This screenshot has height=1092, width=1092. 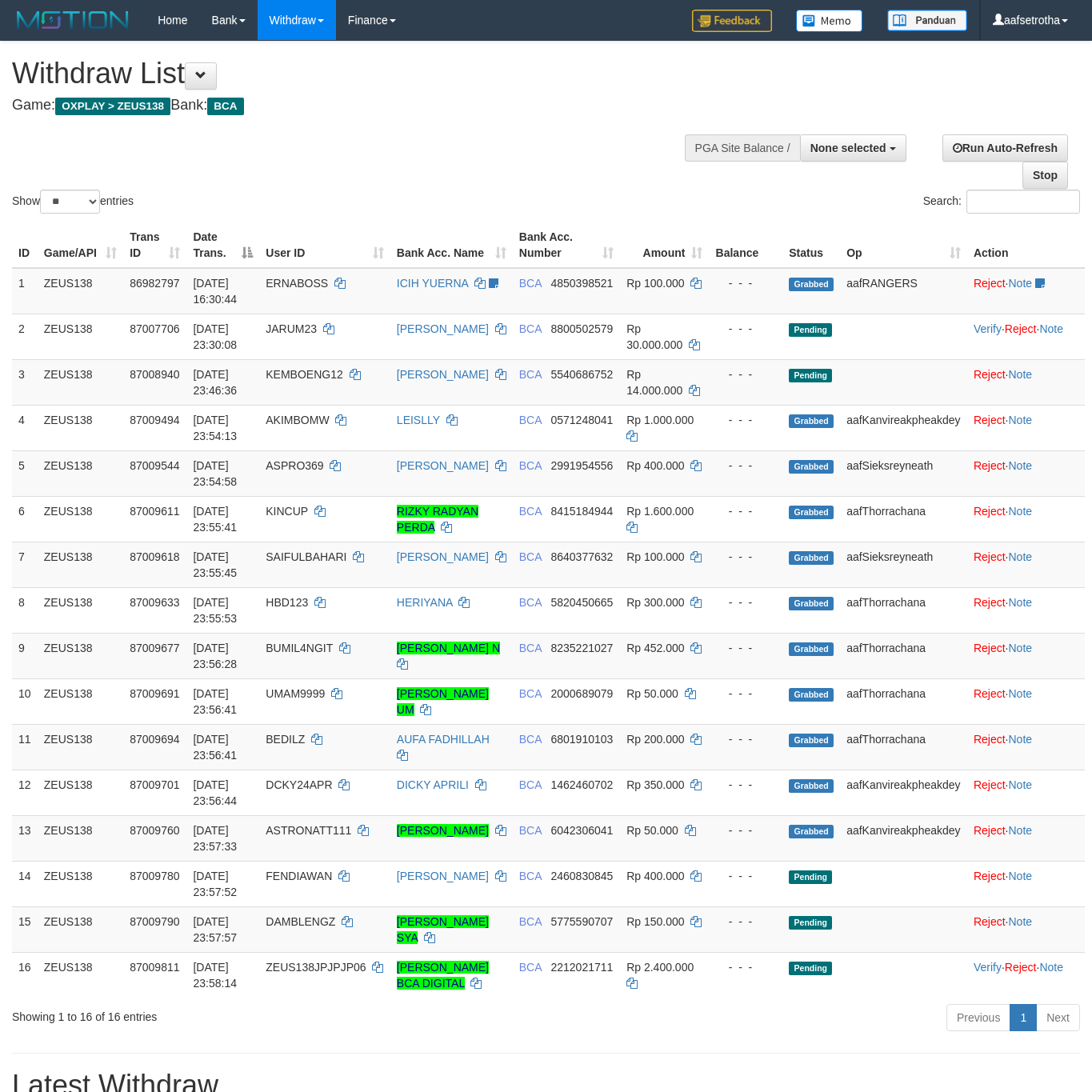 I want to click on span: UMAM9999, so click(x=295, y=693).